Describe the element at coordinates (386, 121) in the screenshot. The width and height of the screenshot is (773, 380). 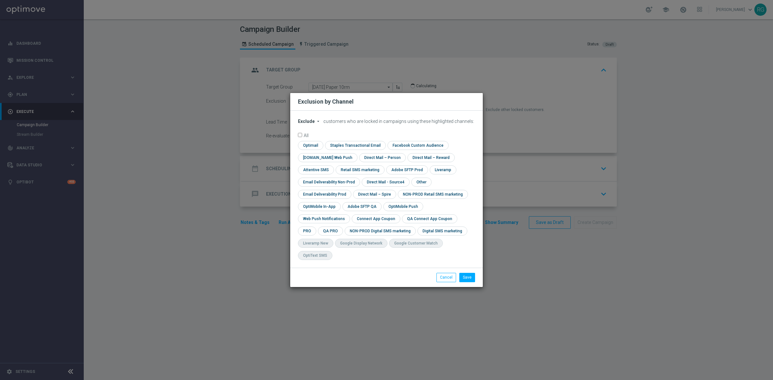
I see `div: customers who are locked in campaigns using these highlighted channels:` at that location.